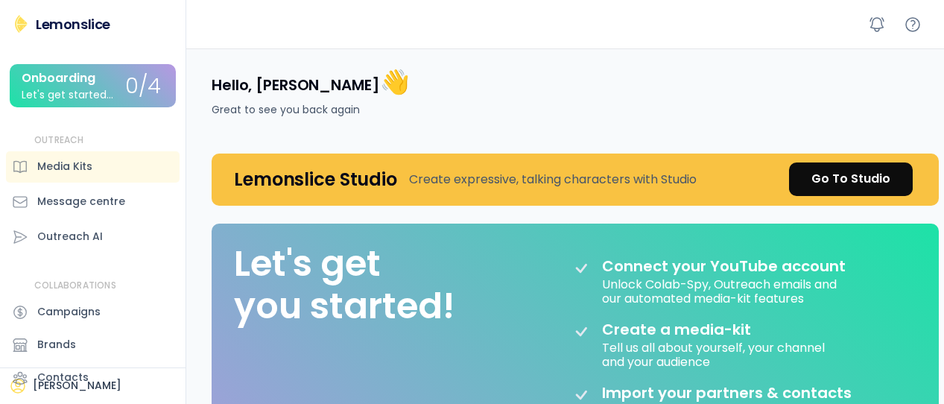  I want to click on div: Great to see you back again, so click(285, 110).